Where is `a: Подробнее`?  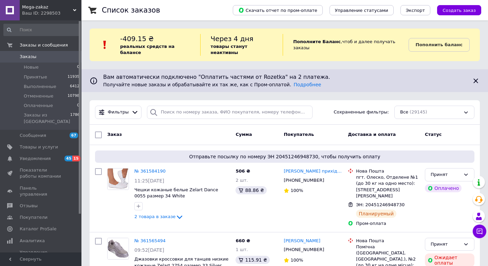 a: Подробнее is located at coordinates (307, 85).